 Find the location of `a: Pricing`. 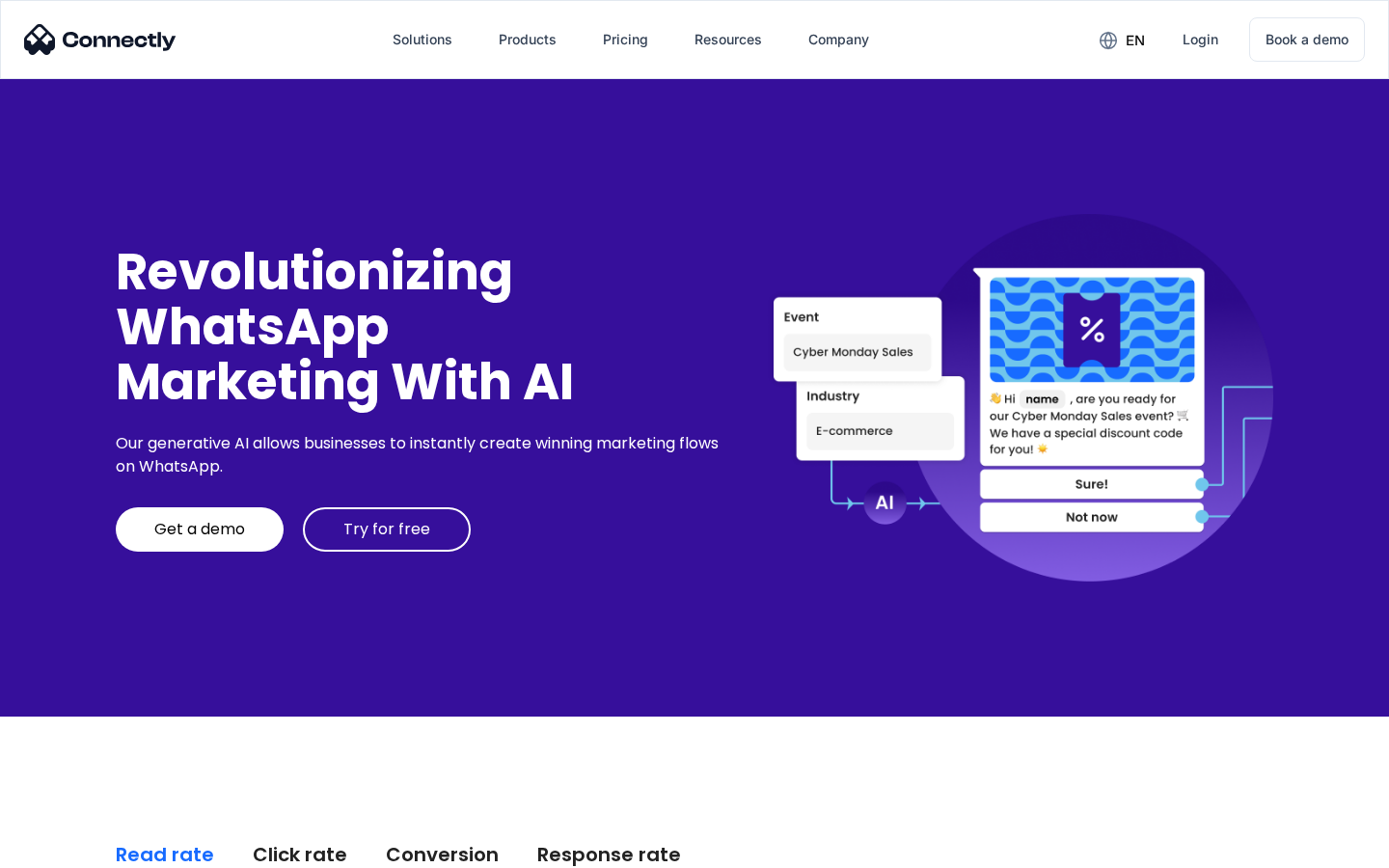

a: Pricing is located at coordinates (625, 40).